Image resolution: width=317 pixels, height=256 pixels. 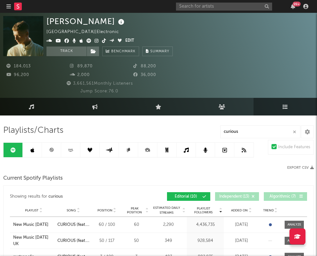 I want to click on span: Benchmark, so click(x=123, y=52).